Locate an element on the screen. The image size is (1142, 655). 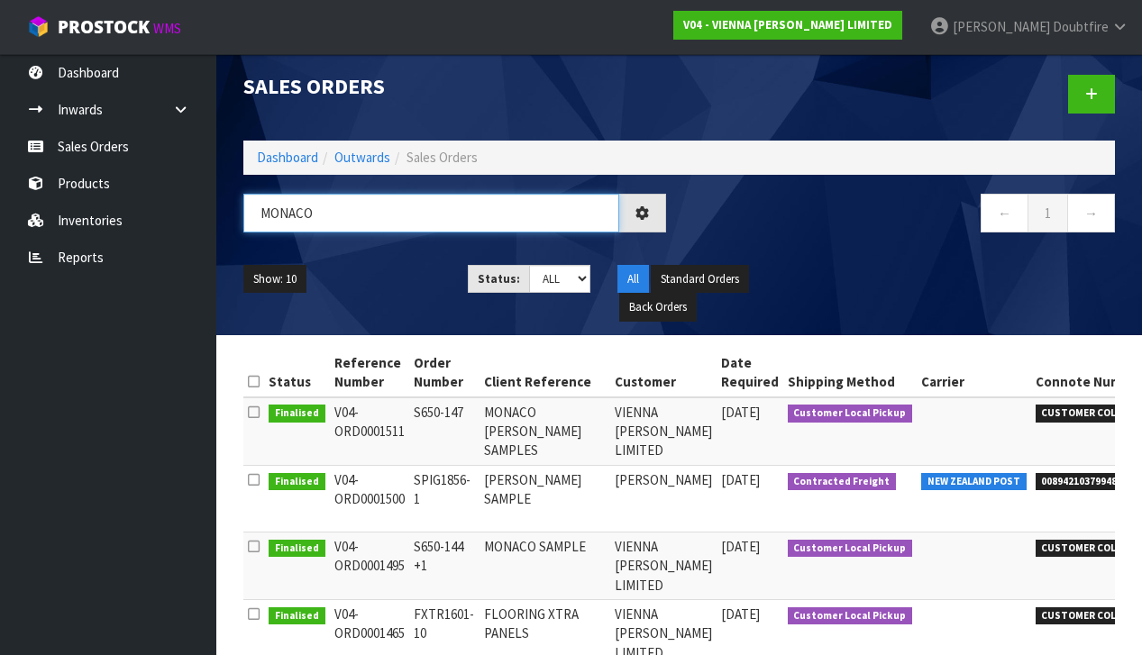
td: S650-147 is located at coordinates (444, 432).